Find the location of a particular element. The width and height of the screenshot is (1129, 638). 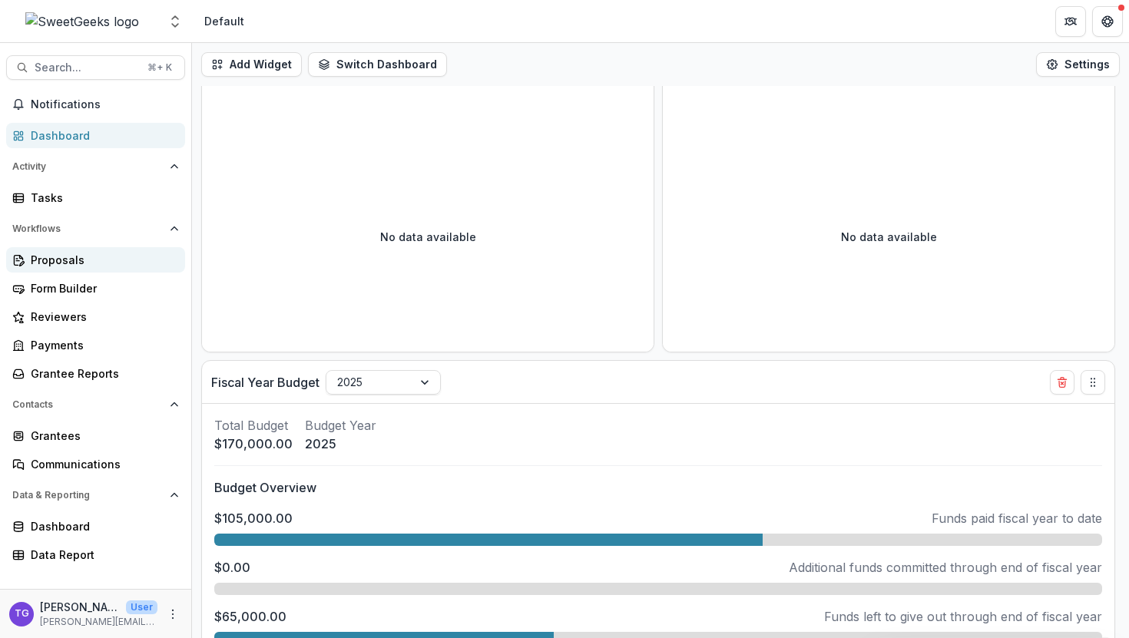

button: Open Activity is located at coordinates (95, 167).